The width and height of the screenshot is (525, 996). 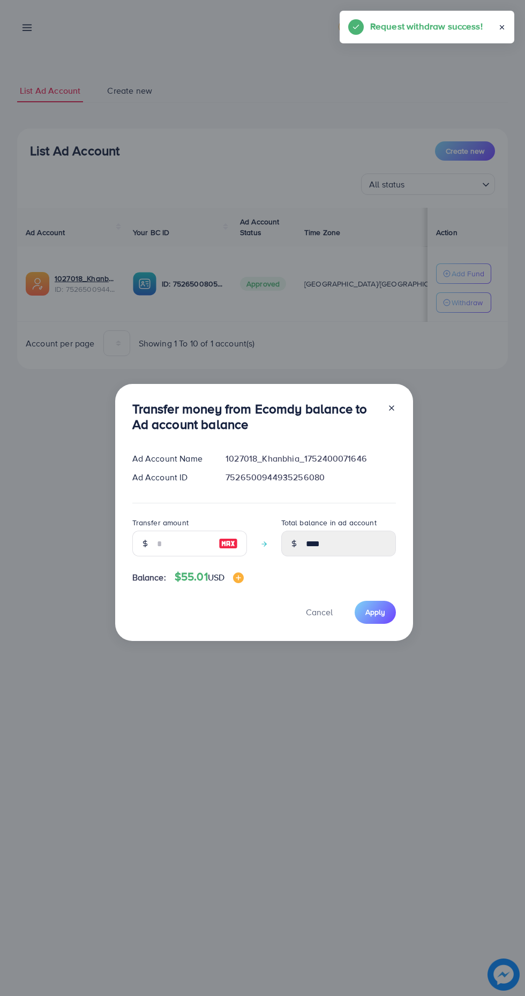 I want to click on span: Balance:, so click(x=149, y=577).